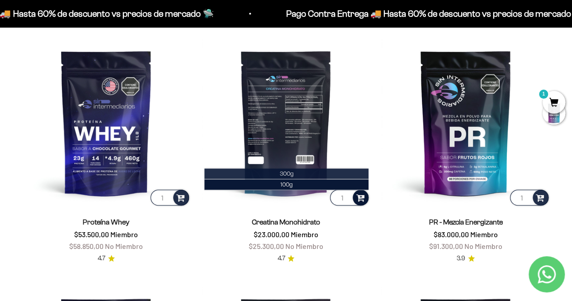 This screenshot has height=301, width=572. Describe the element at coordinates (461, 258) in the screenshot. I see `span: 3.9` at that location.